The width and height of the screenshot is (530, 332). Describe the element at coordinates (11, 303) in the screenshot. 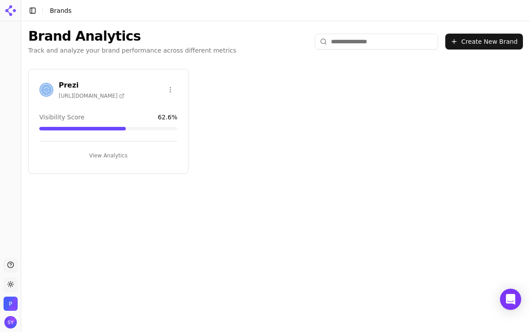

I see `button: Open organization switcher` at that location.